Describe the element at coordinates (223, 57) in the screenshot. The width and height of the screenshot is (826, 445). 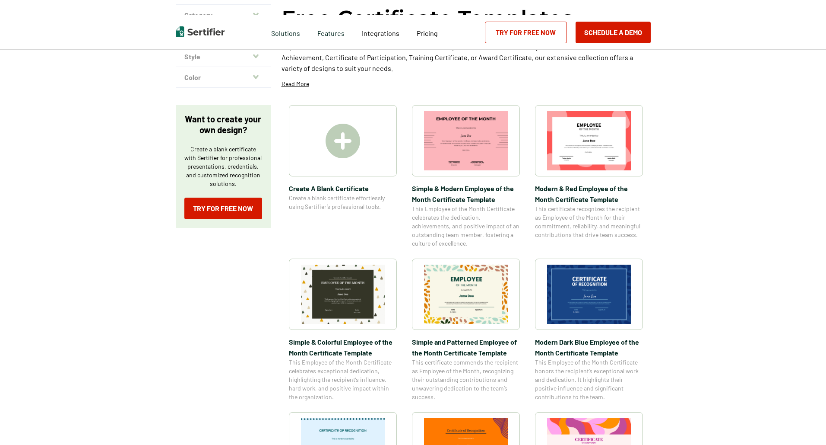
I see `button: Style` at that location.